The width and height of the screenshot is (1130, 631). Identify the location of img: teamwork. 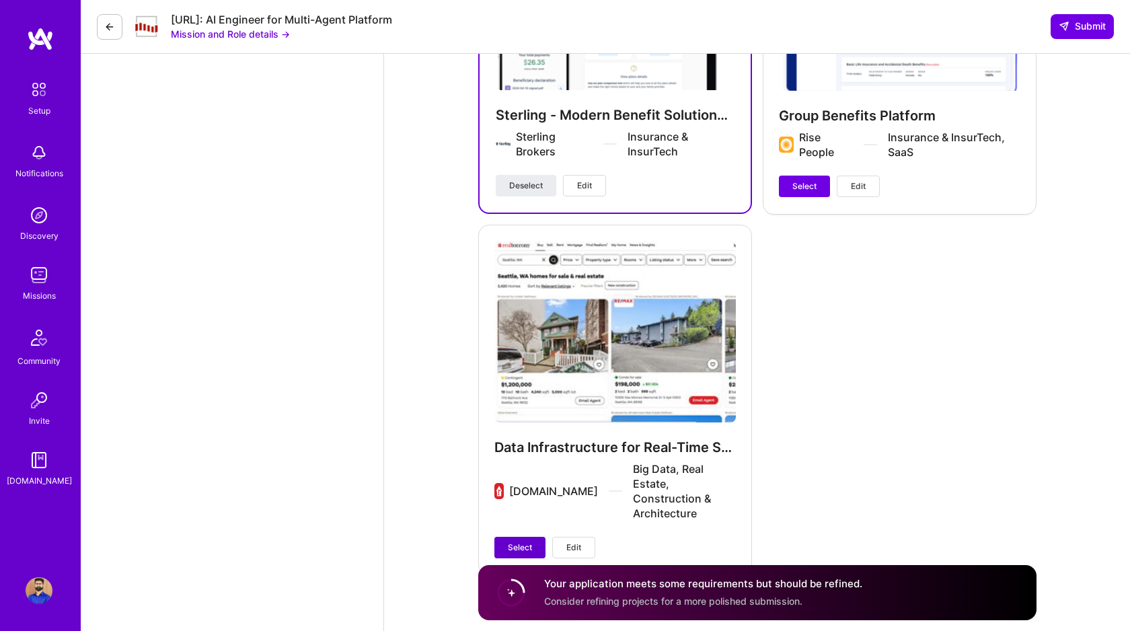
(39, 275).